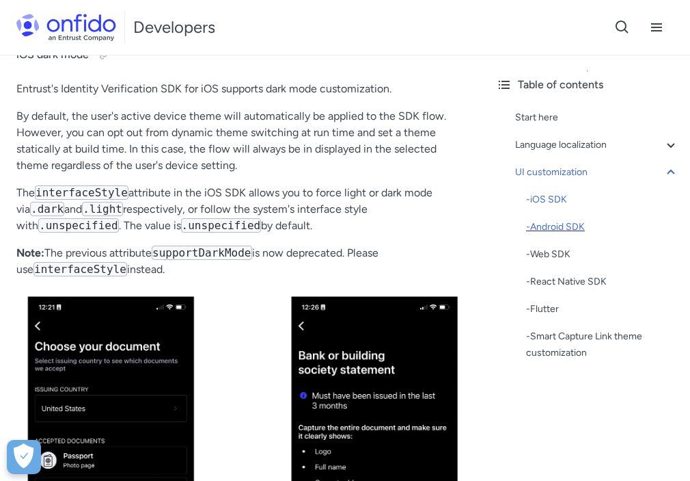 This screenshot has width=690, height=481. What do you see at coordinates (597, 172) in the screenshot?
I see `a: UI customization` at bounding box center [597, 172].